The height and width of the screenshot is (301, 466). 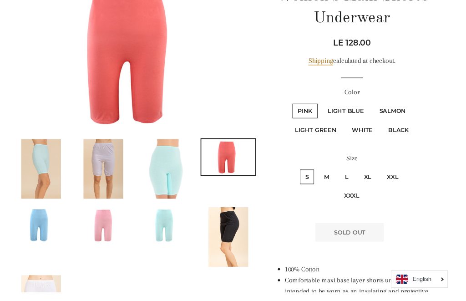 I want to click on label: S, so click(x=316, y=182).